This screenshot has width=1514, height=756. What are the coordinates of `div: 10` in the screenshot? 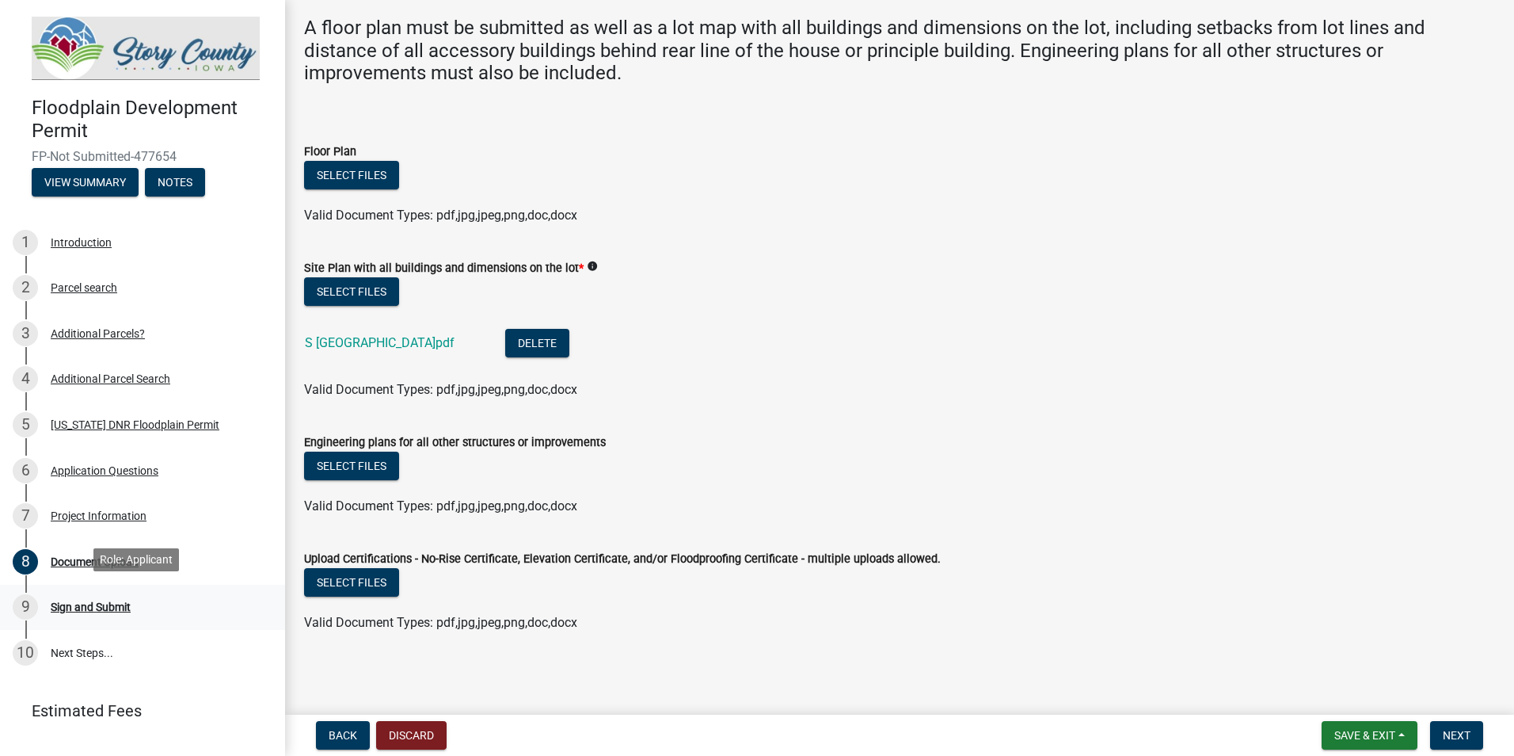 It's located at (25, 653).